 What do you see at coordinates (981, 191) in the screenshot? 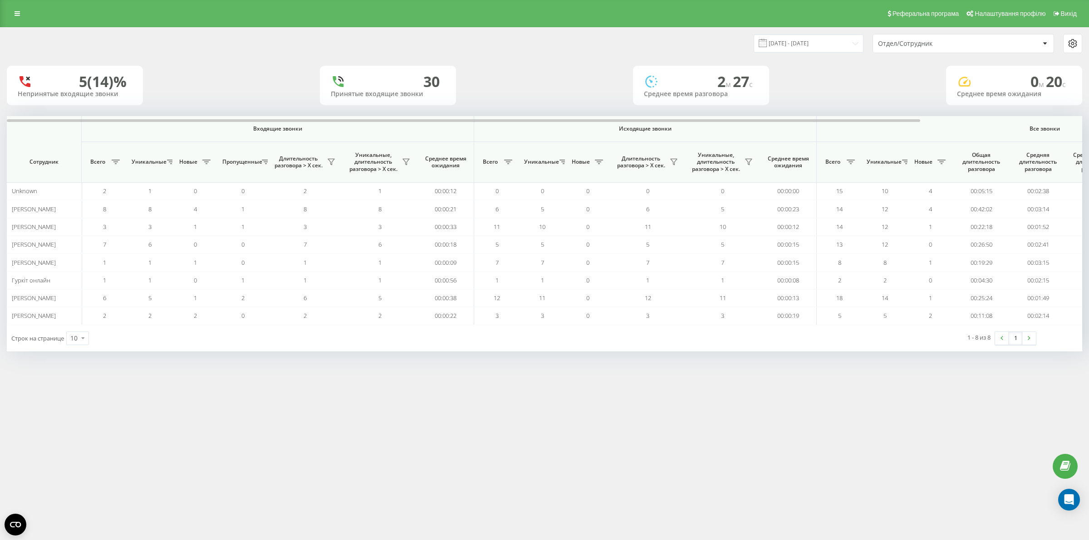
I see `td: 00:05:15` at bounding box center [981, 191].